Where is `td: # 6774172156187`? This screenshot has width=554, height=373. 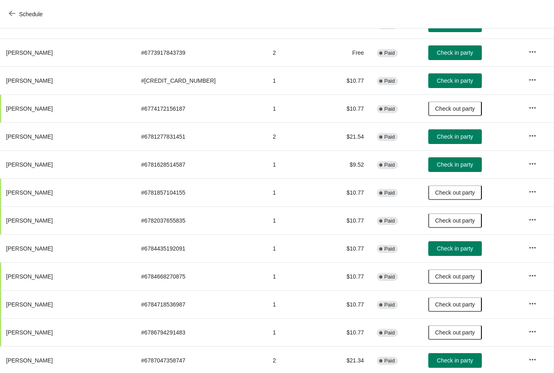 td: # 6774172156187 is located at coordinates (200, 108).